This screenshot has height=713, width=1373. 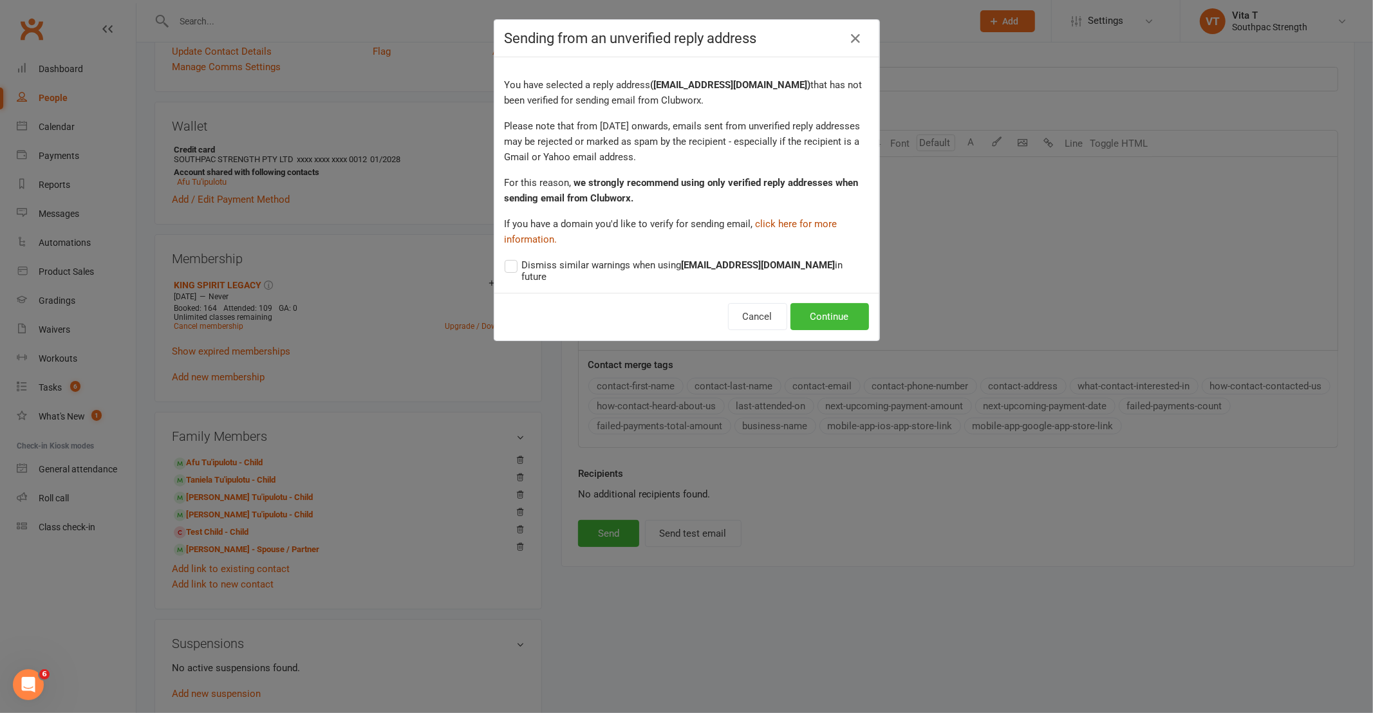 What do you see at coordinates (695, 270) in the screenshot?
I see `span: Dismiss similar warnings when using in future` at bounding box center [695, 270].